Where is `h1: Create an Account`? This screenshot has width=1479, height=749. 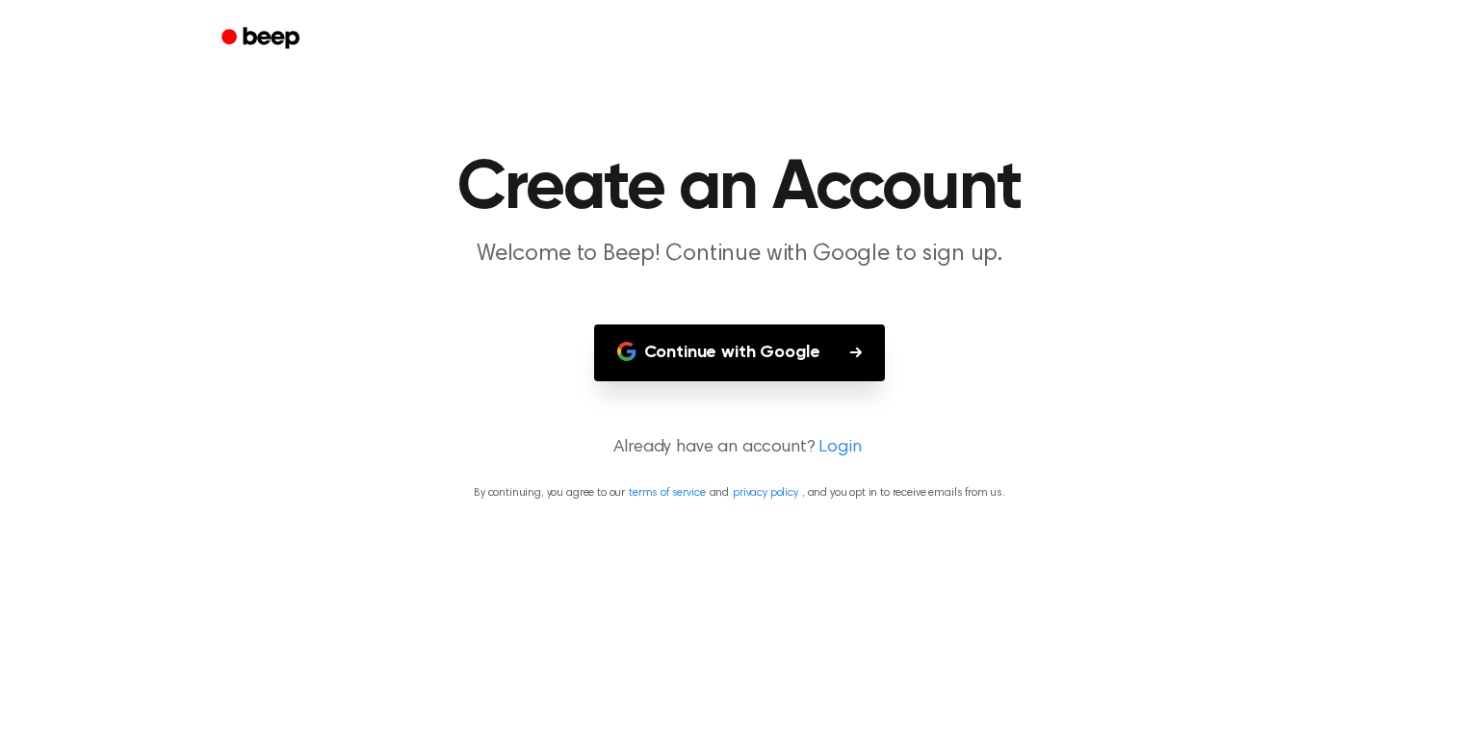 h1: Create an Account is located at coordinates (740, 189).